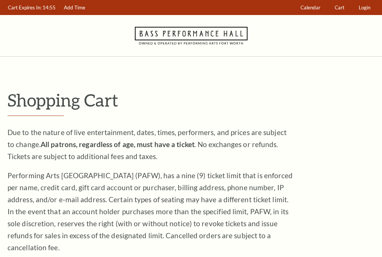  I want to click on a: Add Time, so click(75, 8).